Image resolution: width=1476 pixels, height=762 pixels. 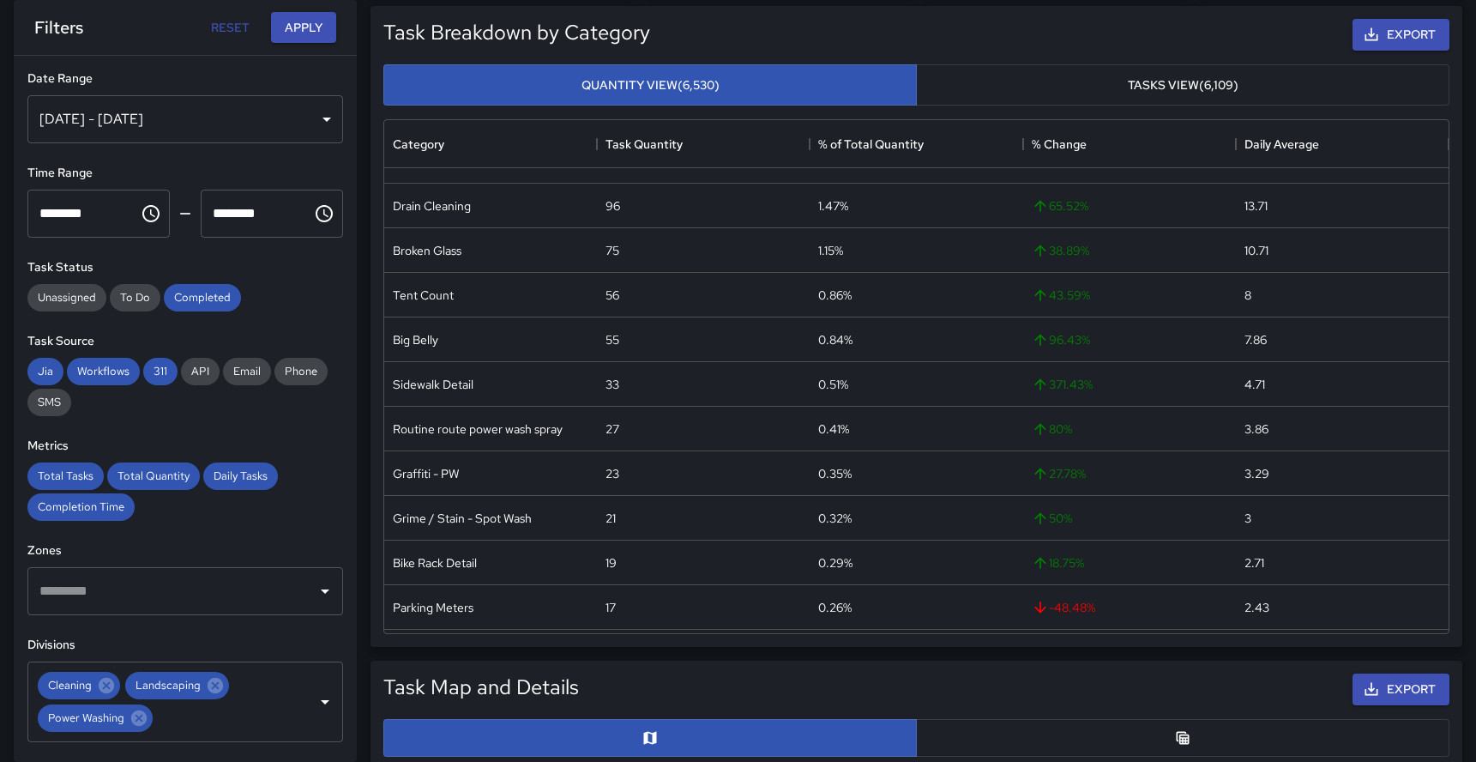 I want to click on div: Phone, so click(x=301, y=371).